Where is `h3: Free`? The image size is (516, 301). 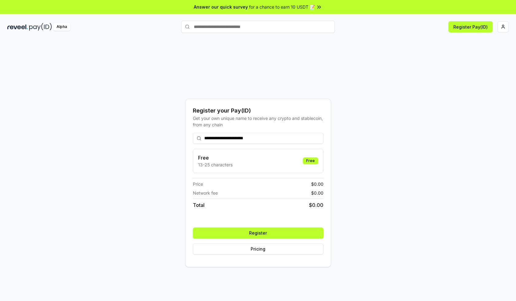
h3: Free is located at coordinates (215, 158).